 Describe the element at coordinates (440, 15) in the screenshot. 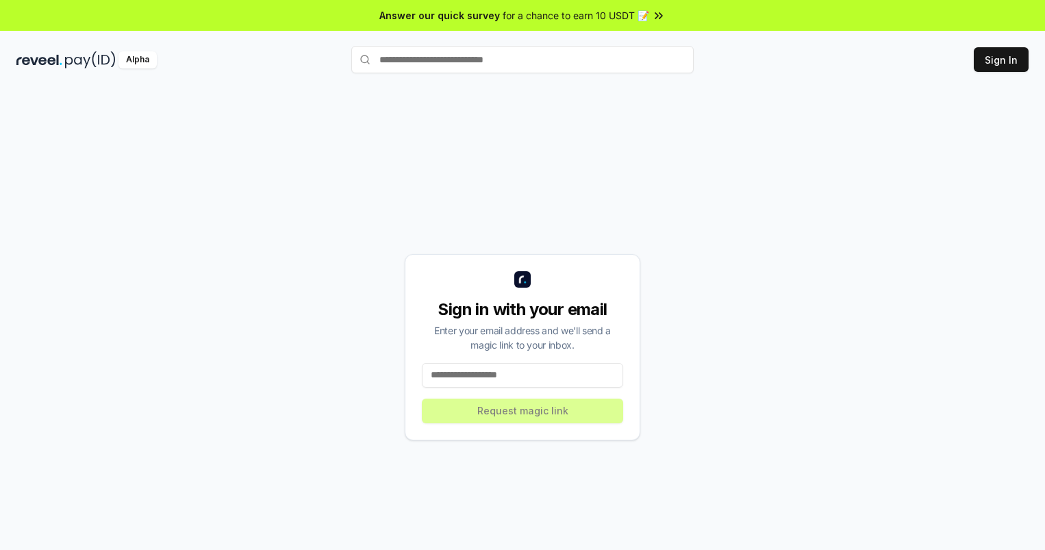

I see `span: Answer our quick survey` at that location.